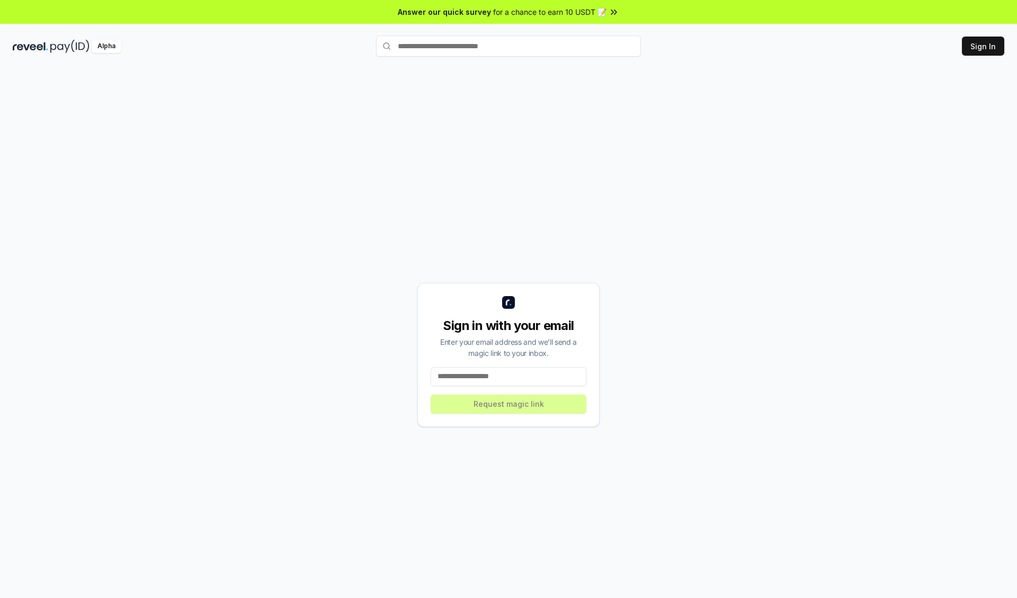 The image size is (1017, 598). I want to click on div: Sign in with your email, so click(509, 326).